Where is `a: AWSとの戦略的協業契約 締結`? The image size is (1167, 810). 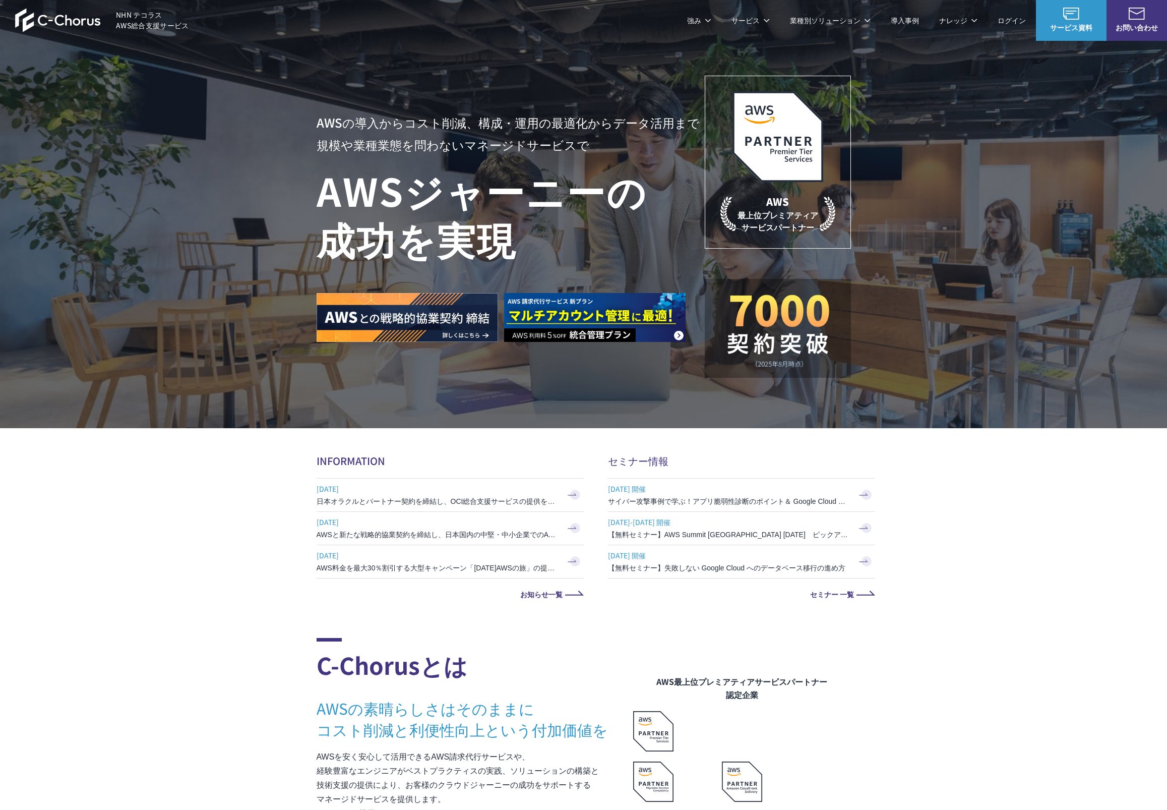
a: AWSとの戦略的協業契約 締結 is located at coordinates (407, 317).